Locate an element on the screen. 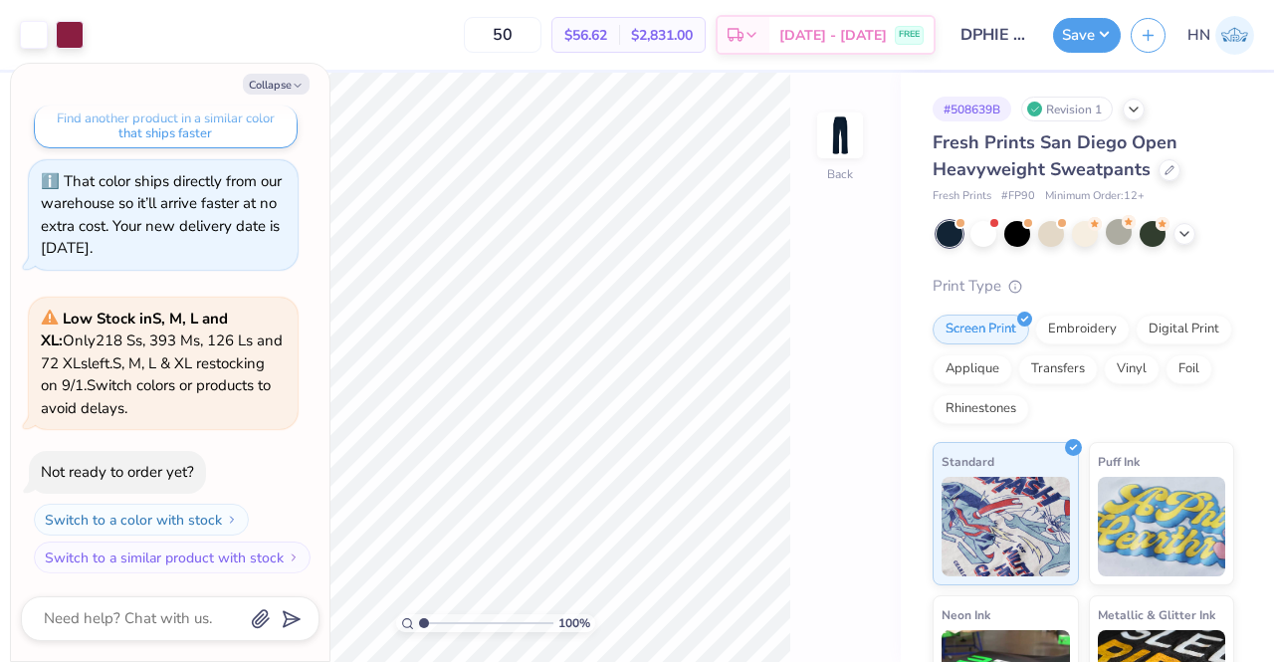 The height and width of the screenshot is (662, 1274). span: 100 % is located at coordinates (574, 623).